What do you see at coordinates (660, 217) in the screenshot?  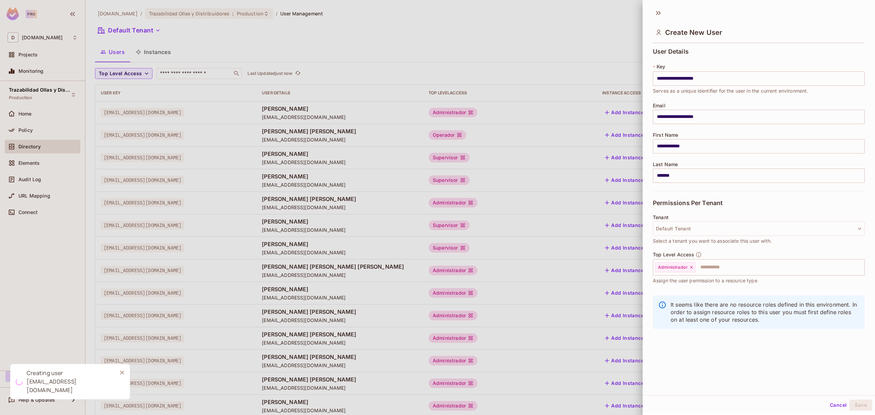 I see `span: Tenant` at bounding box center [660, 217].